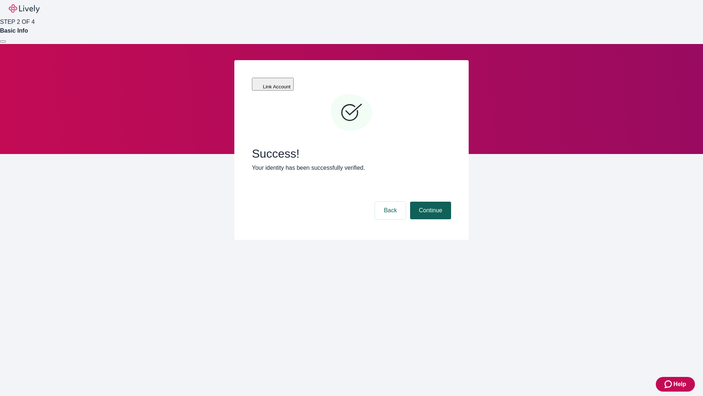  I want to click on span: Success!, so click(352, 153).